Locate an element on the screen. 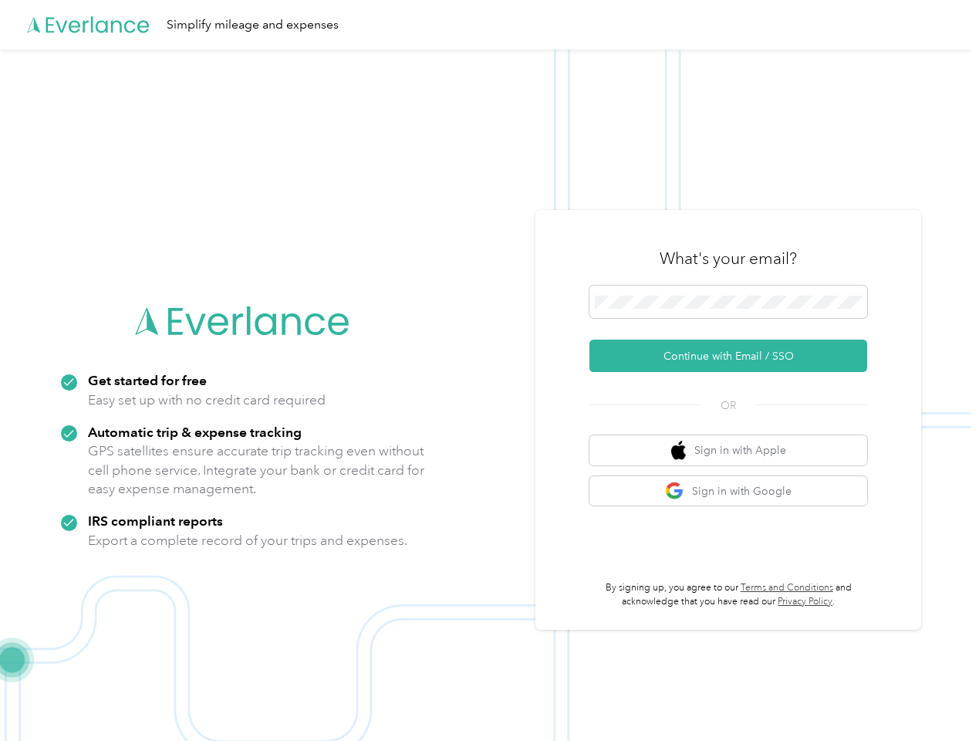 The height and width of the screenshot is (741, 979). p: Easy set up with no credit card required is located at coordinates (207, 400).